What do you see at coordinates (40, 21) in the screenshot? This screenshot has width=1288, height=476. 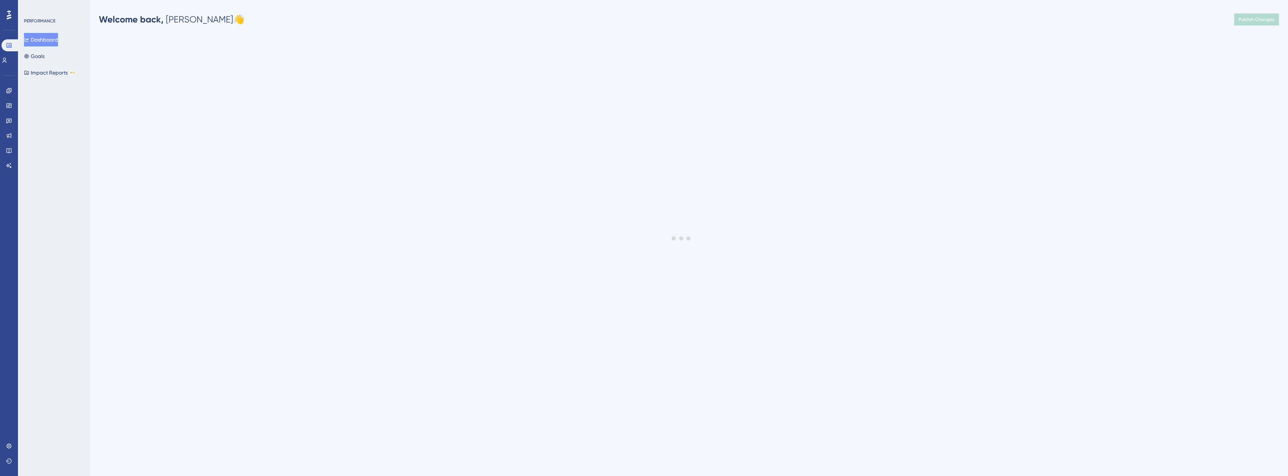 I see `div: PERFORMANCE` at bounding box center [40, 21].